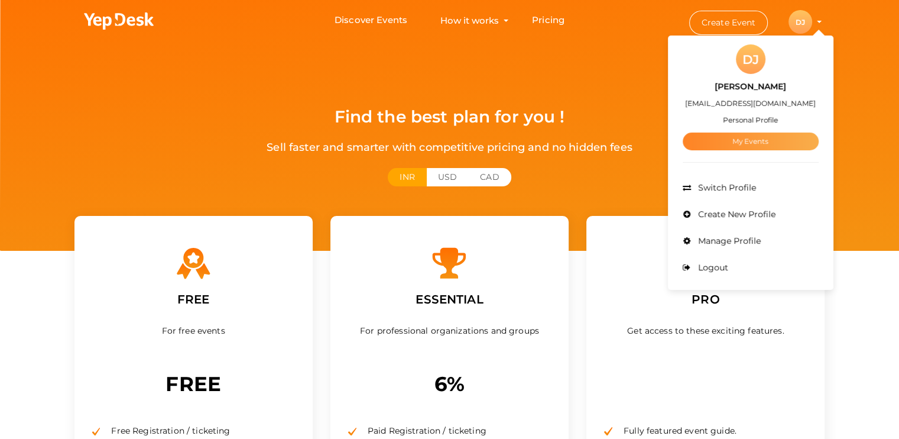 The height and width of the screenshot is (439, 899). What do you see at coordinates (407, 177) in the screenshot?
I see `button: INR` at bounding box center [407, 177].